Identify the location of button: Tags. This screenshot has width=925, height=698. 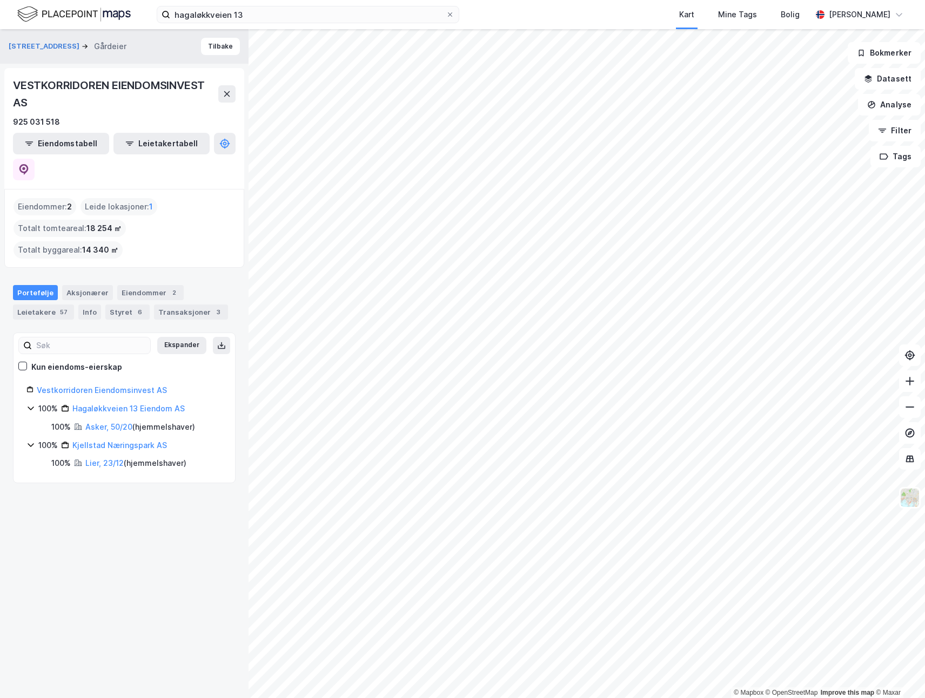
(895, 157).